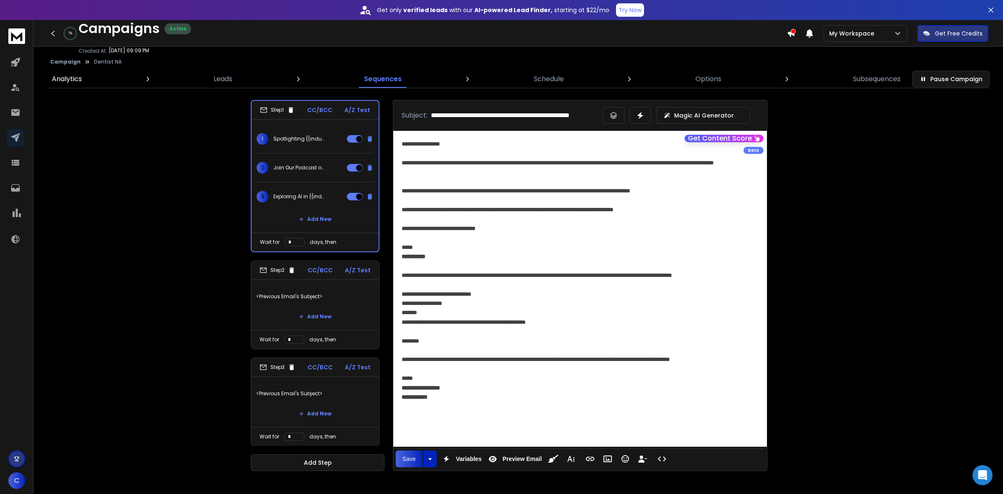  Describe the element at coordinates (318, 462) in the screenshot. I see `button: Add Step` at that location.